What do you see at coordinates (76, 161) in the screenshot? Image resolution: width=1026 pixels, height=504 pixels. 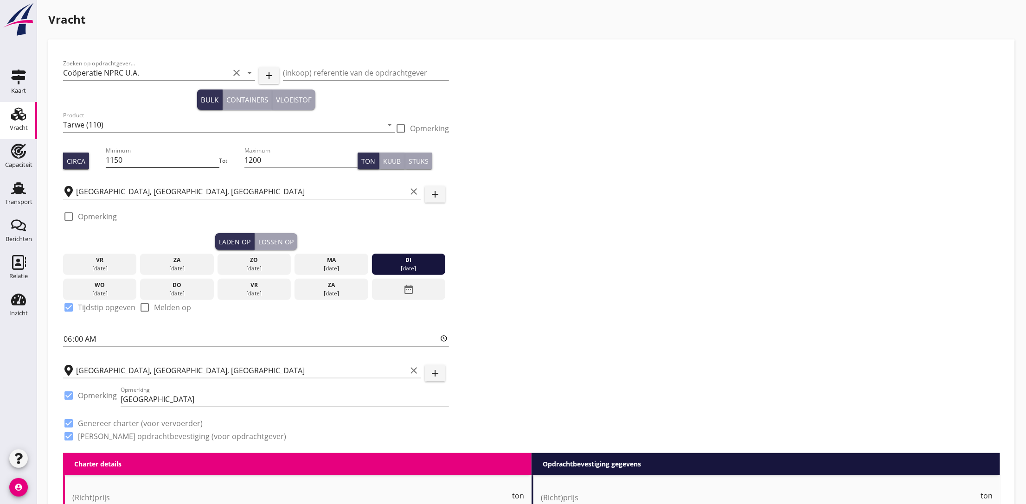 I see `button: Circa` at bounding box center [76, 161].